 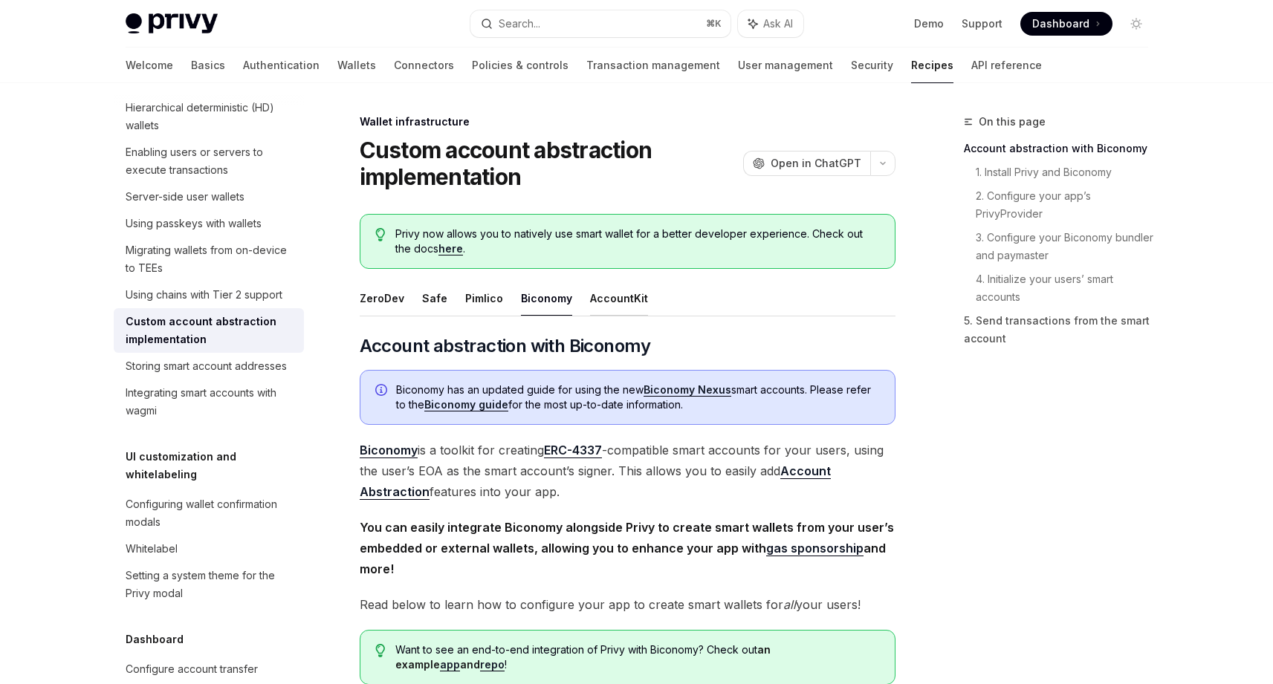 What do you see at coordinates (209, 549) in the screenshot?
I see `a: Whitelabel` at bounding box center [209, 549].